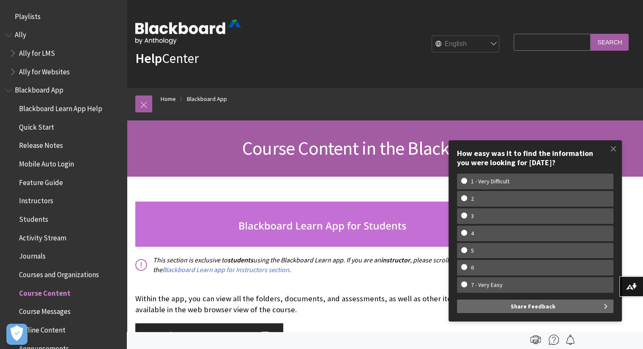 This screenshot has width=643, height=349. What do you see at coordinates (395, 260) in the screenshot?
I see `span: instructor` at bounding box center [395, 260].